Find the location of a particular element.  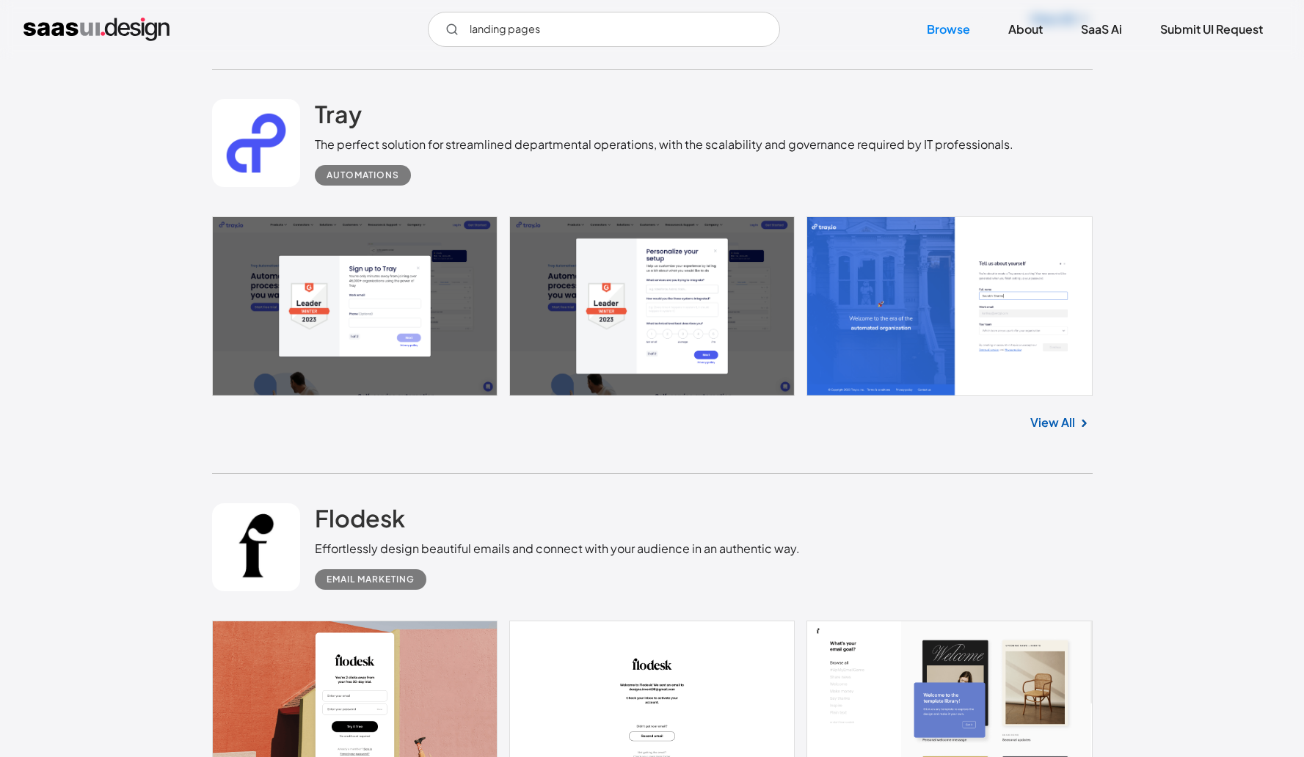

input: Search UI designs you're looking for... is located at coordinates (604, 29).